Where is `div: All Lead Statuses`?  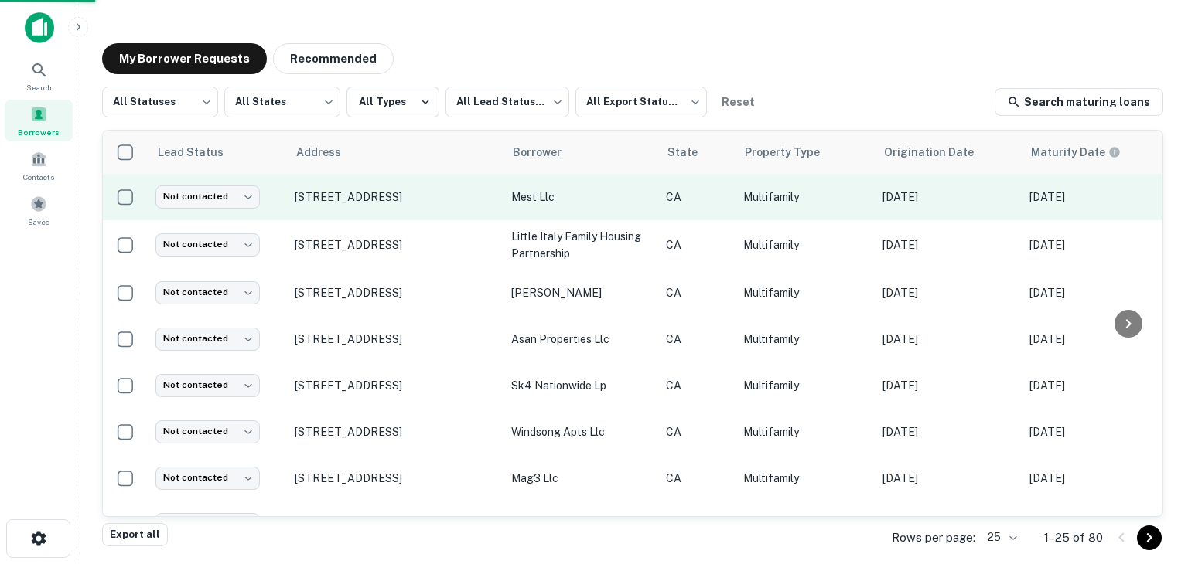
div: All Lead Statuses is located at coordinates (507, 102).